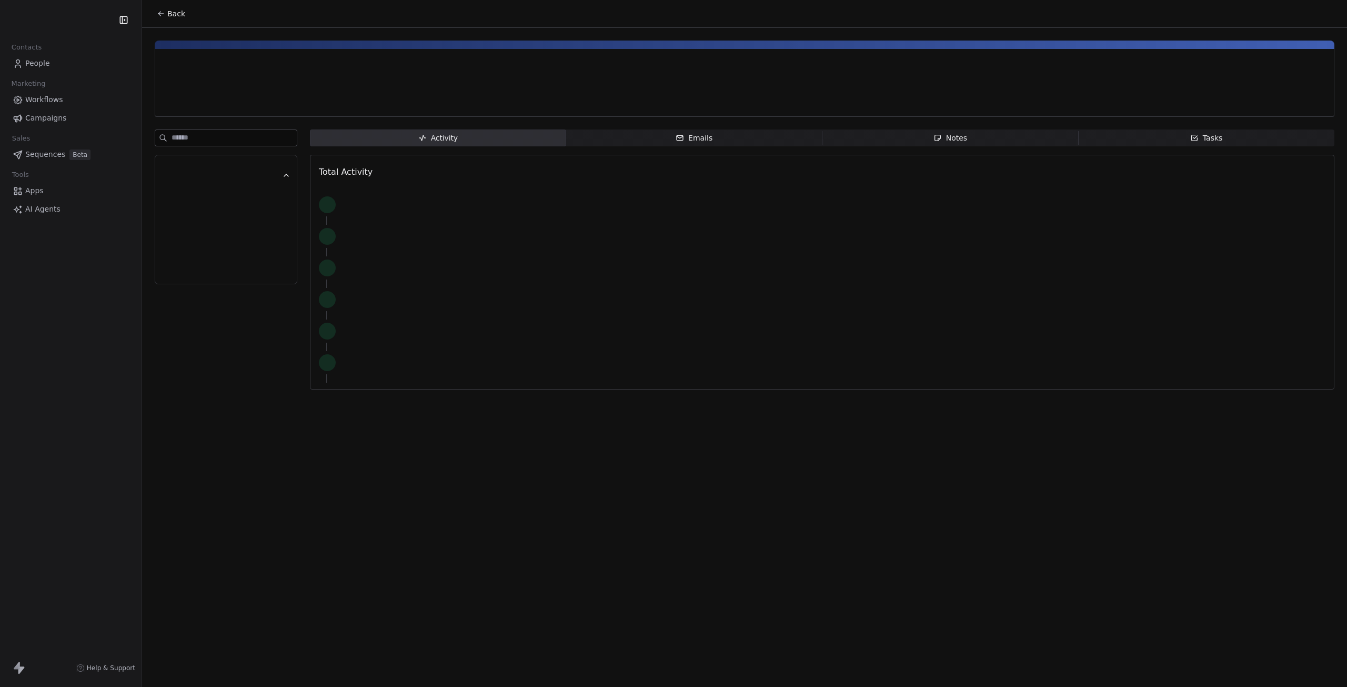  What do you see at coordinates (346, 172) in the screenshot?
I see `span: Total Activity` at bounding box center [346, 172].